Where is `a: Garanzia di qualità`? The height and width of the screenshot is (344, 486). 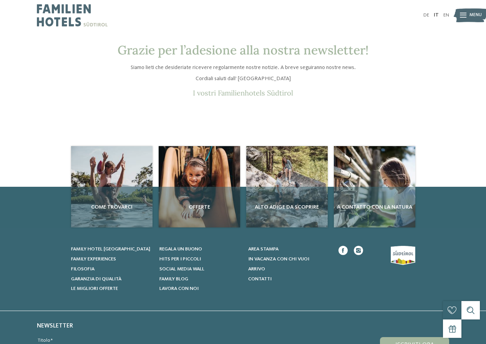
a: Garanzia di qualità is located at coordinates (111, 280).